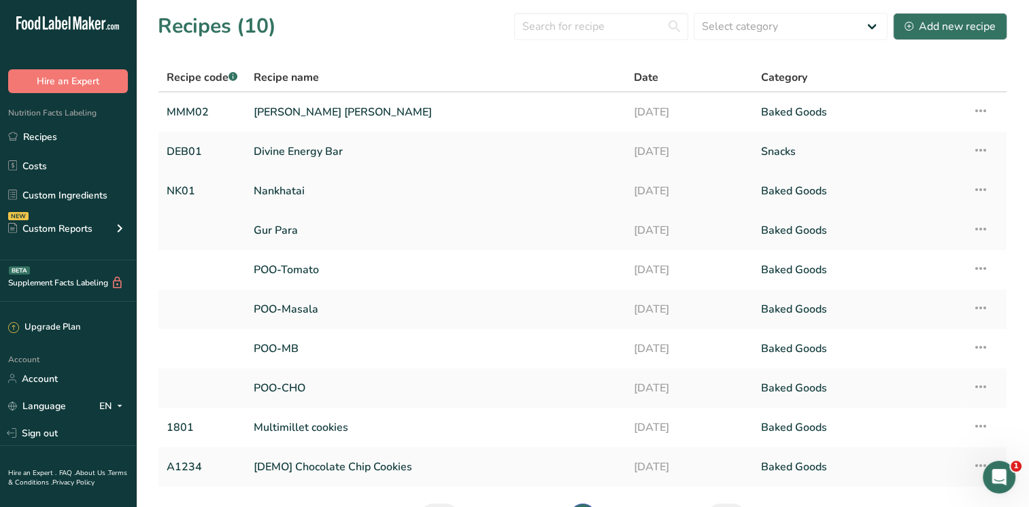 The image size is (1029, 507). What do you see at coordinates (950, 27) in the screenshot?
I see `button: Add new recipe` at bounding box center [950, 27].